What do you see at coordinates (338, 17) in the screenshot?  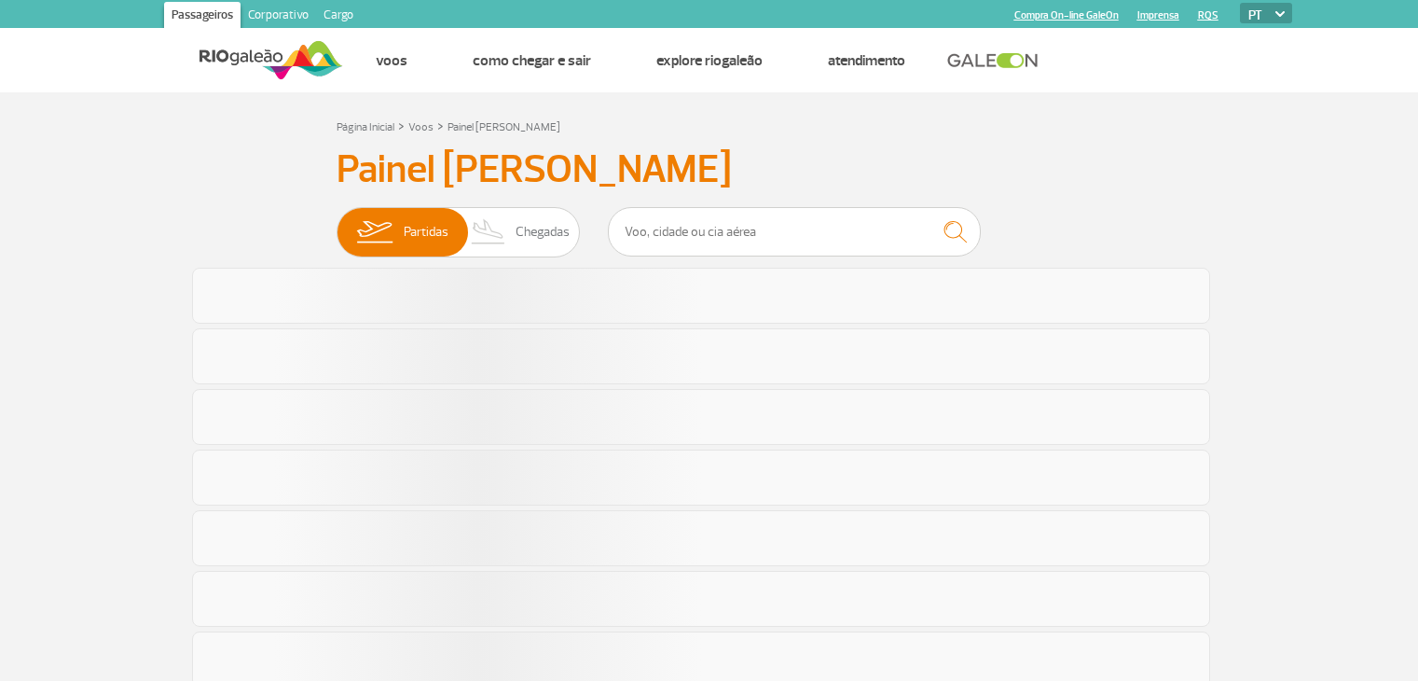 I see `a: Cargo` at bounding box center [338, 17].